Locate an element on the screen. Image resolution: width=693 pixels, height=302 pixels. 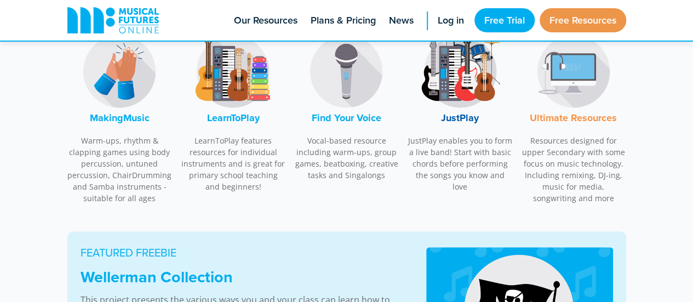
a: Free Trial is located at coordinates (504, 20).